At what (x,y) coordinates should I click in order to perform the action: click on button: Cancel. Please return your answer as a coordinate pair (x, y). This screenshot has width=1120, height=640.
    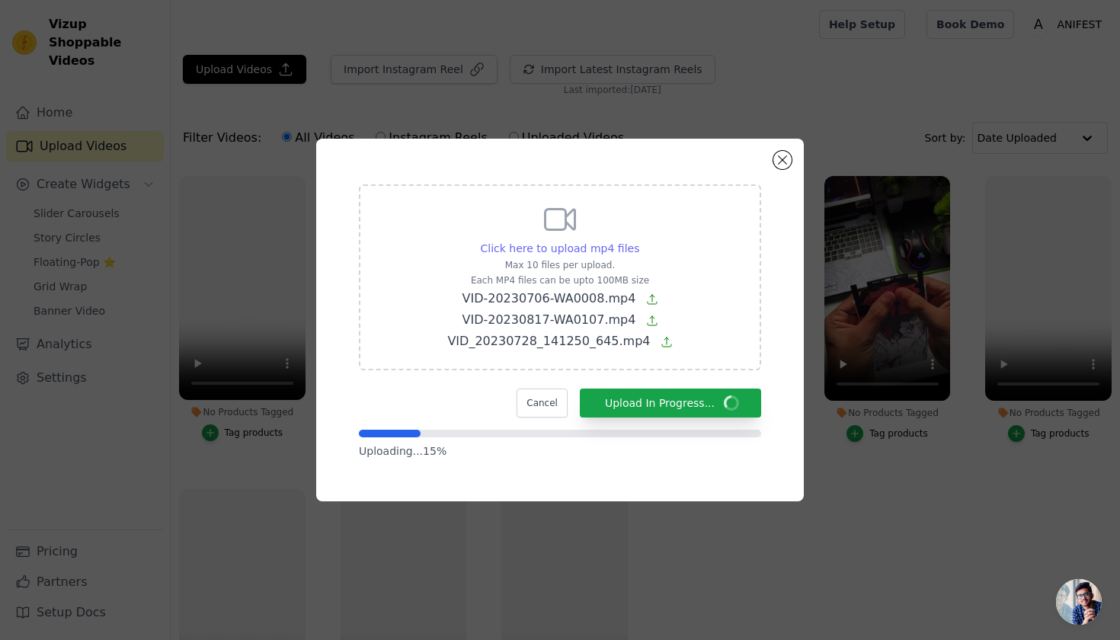
    Looking at the image, I should click on (542, 403).